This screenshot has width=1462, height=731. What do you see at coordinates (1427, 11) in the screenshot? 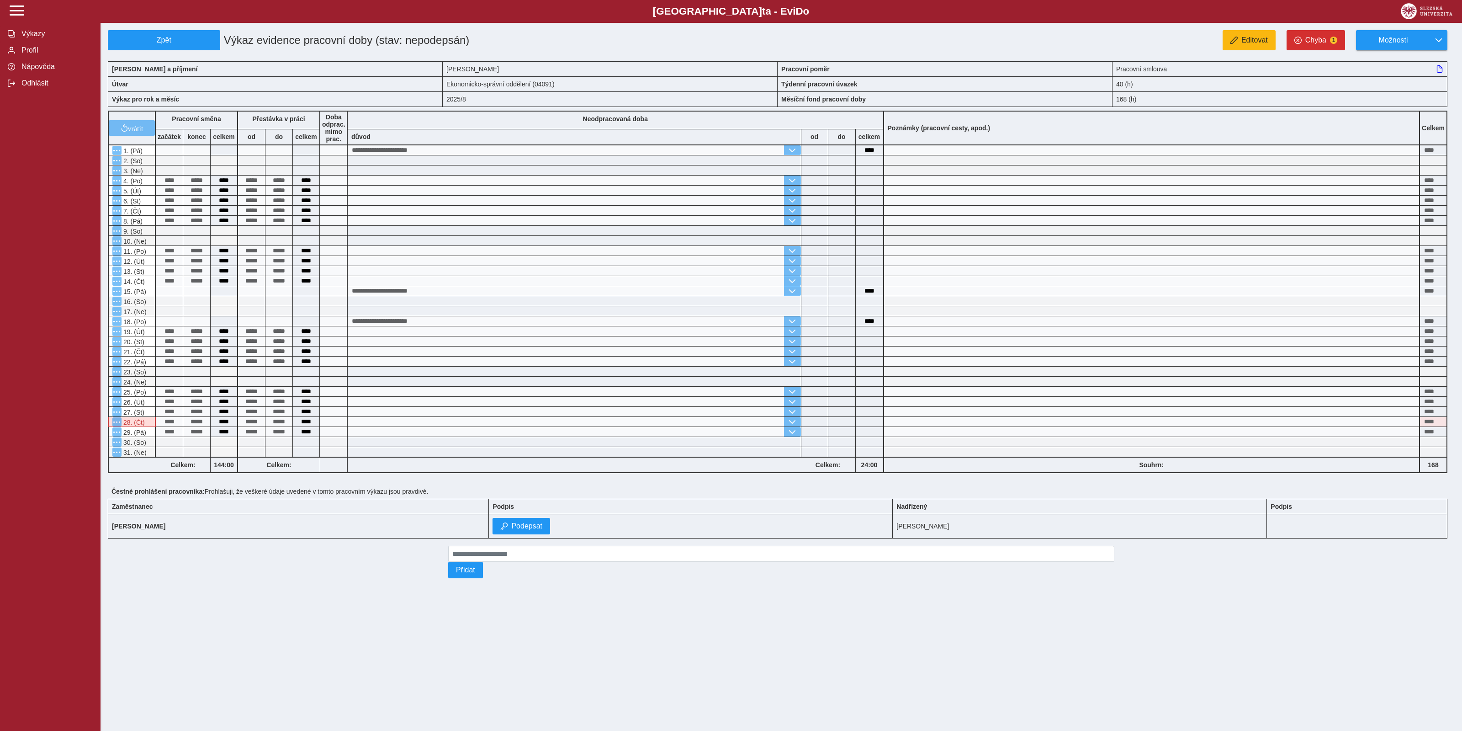
I see `img: logo_web_su.png` at bounding box center [1427, 11].